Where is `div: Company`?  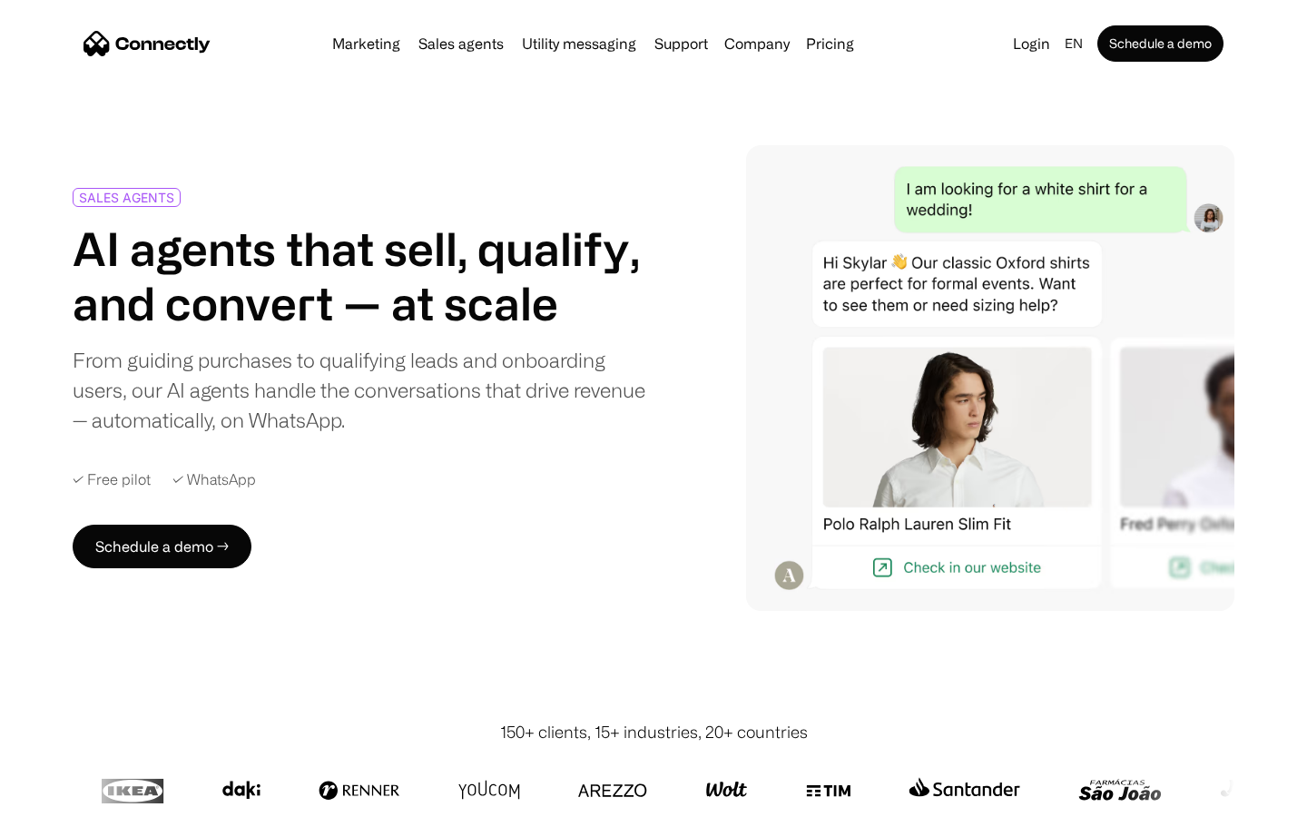 div: Company is located at coordinates (757, 44).